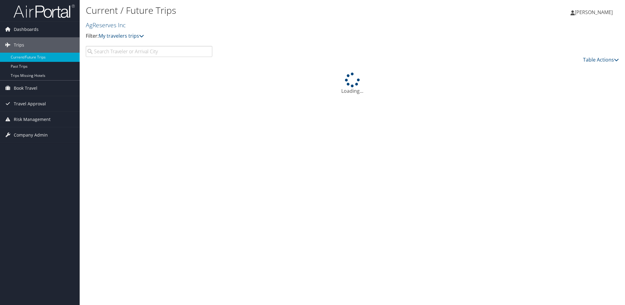 The width and height of the screenshot is (625, 305). What do you see at coordinates (106, 25) in the screenshot?
I see `a: AgReserves Inc` at bounding box center [106, 25].